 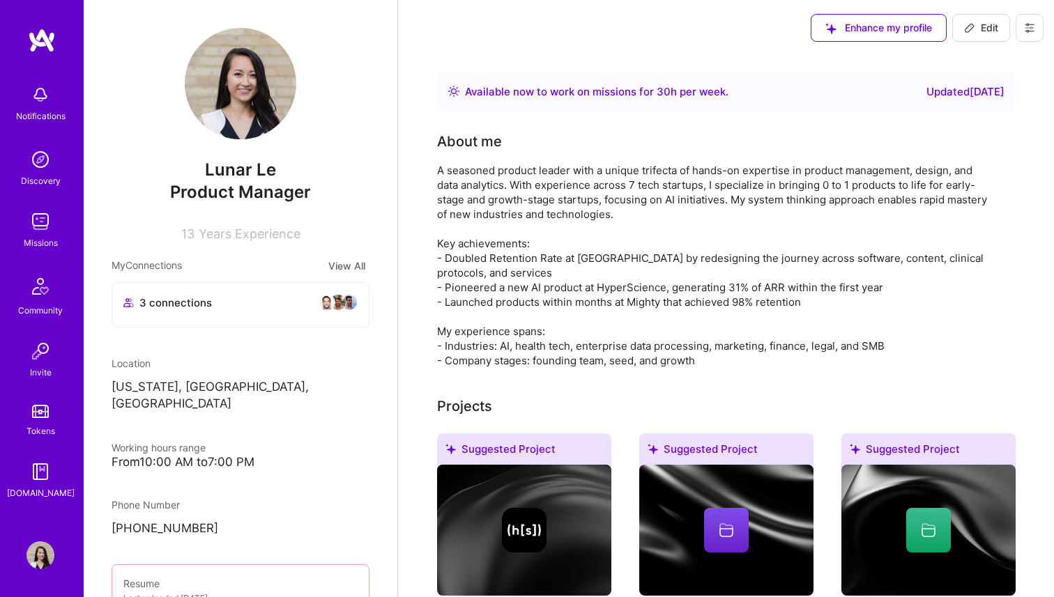 What do you see at coordinates (40, 372) in the screenshot?
I see `div: Invite` at bounding box center [40, 372].